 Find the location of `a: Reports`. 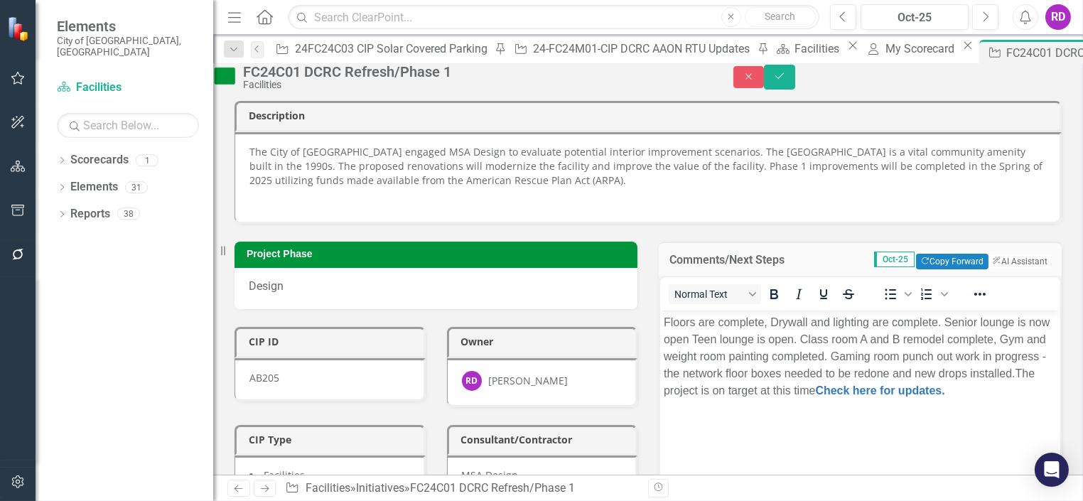

a: Reports is located at coordinates (90, 214).